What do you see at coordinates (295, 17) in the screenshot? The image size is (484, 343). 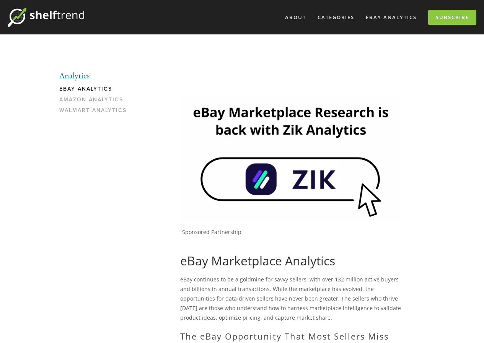 I see `a: About` at bounding box center [295, 17].